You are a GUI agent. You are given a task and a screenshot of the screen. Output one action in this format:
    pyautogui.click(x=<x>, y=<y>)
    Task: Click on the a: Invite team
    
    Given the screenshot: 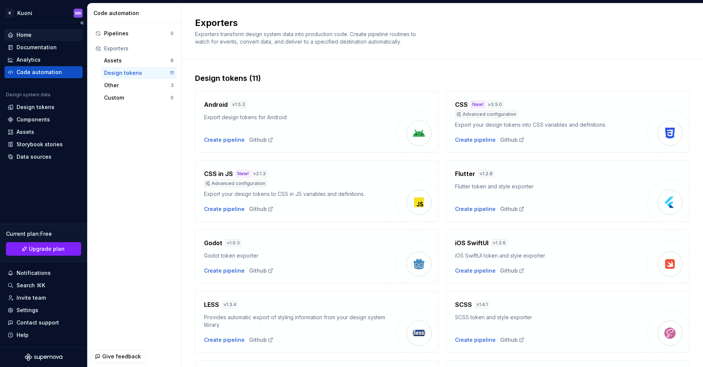 What is the action you would take?
    pyautogui.click(x=44, y=298)
    